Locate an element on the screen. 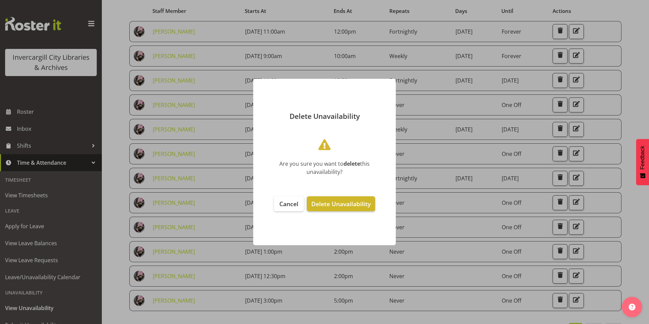  b: delete is located at coordinates (352, 164).